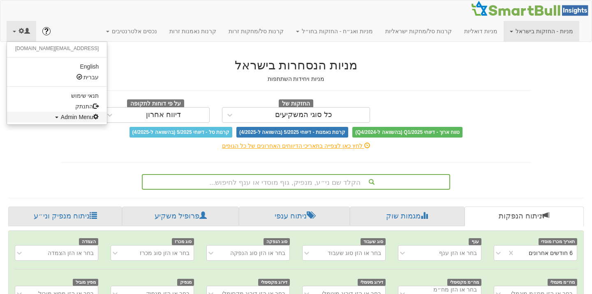 The image size is (592, 294). What do you see at coordinates (541, 31) in the screenshot?
I see `a: מניות - החזקות בישראל` at bounding box center [541, 31].